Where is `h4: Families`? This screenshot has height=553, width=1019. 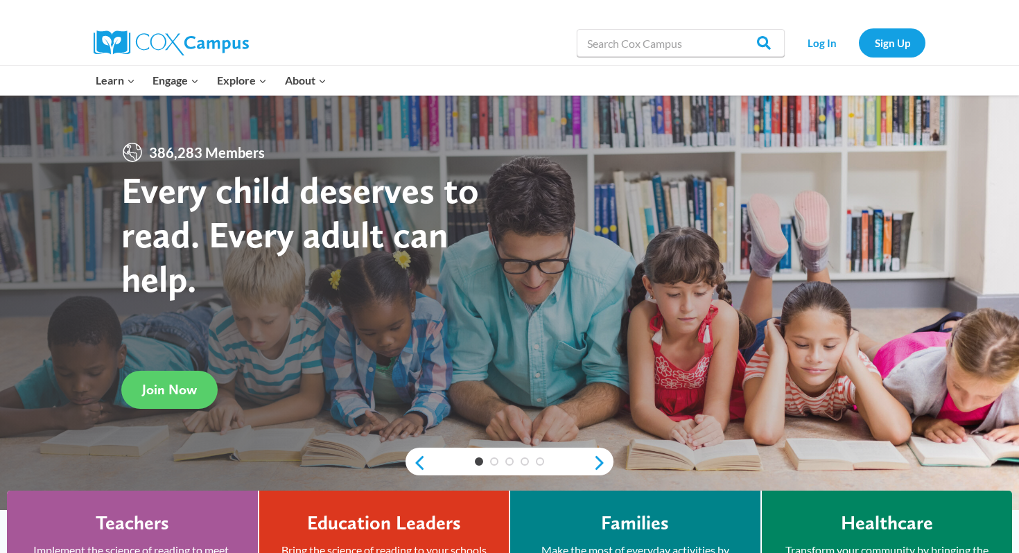
h4: Families is located at coordinates (635, 524).